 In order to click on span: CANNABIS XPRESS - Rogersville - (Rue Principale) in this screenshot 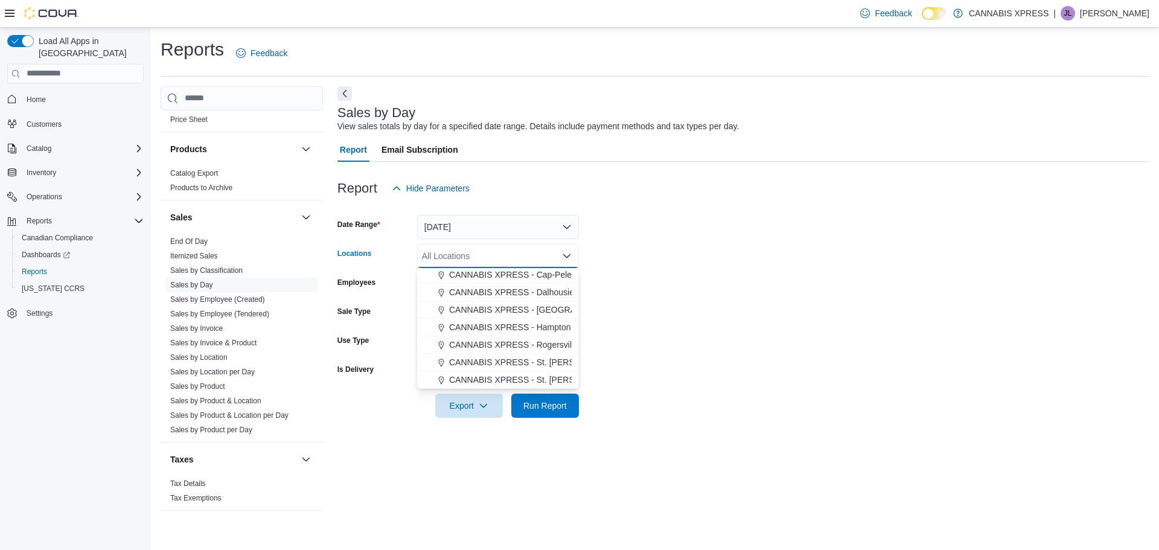, I will do `click(548, 345)`.